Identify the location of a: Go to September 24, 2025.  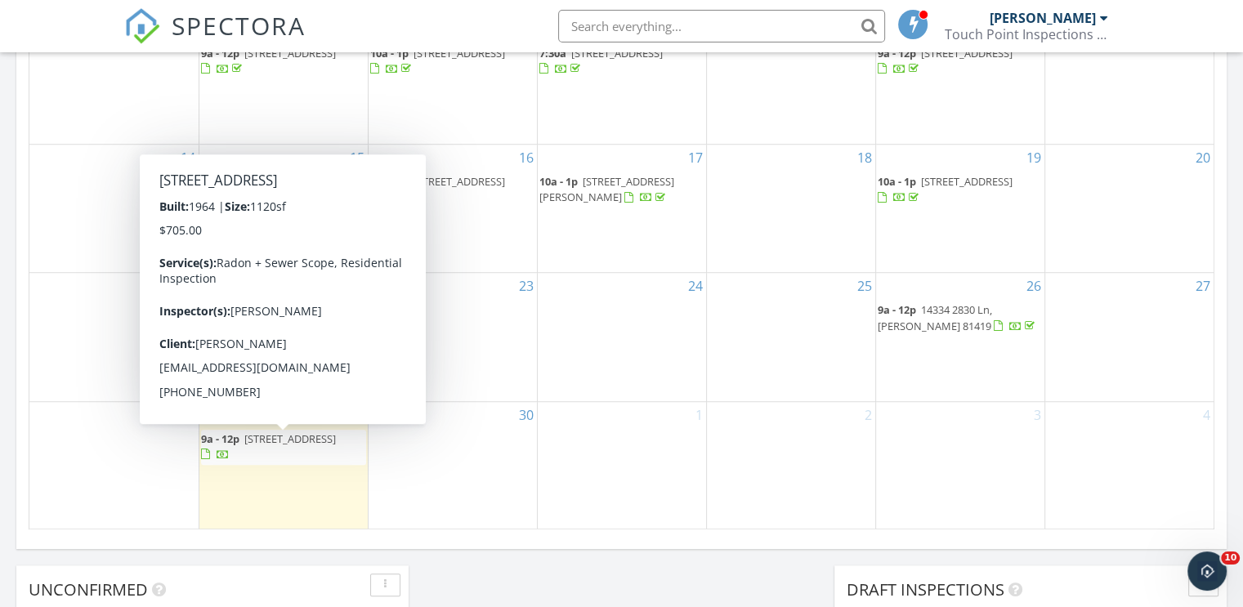
(695, 286).